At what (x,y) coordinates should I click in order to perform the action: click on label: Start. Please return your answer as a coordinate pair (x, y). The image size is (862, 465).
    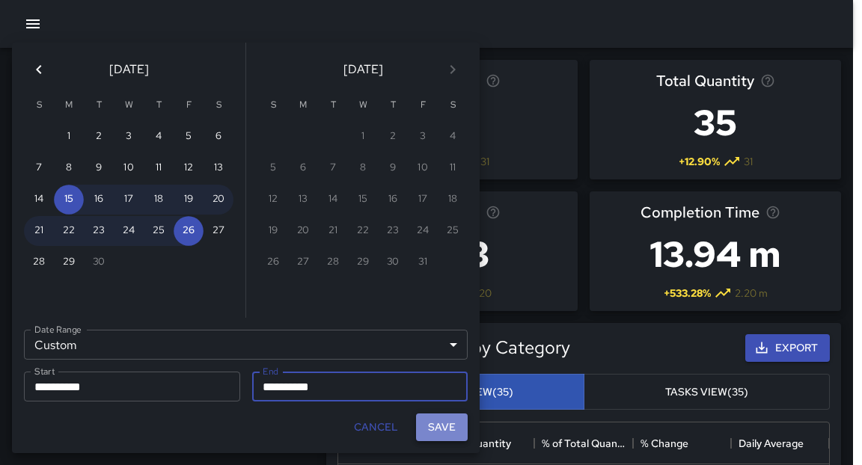
    Looking at the image, I should click on (44, 371).